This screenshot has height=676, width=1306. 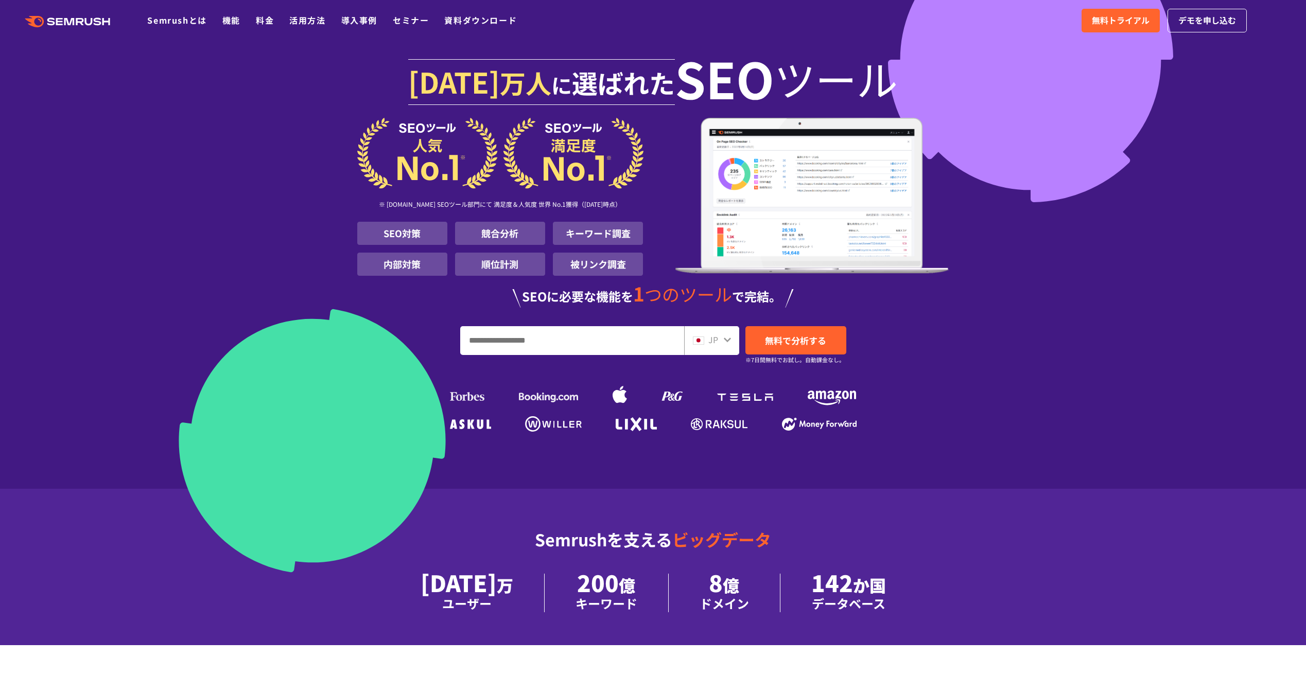 I want to click on span: か国, so click(x=869, y=585).